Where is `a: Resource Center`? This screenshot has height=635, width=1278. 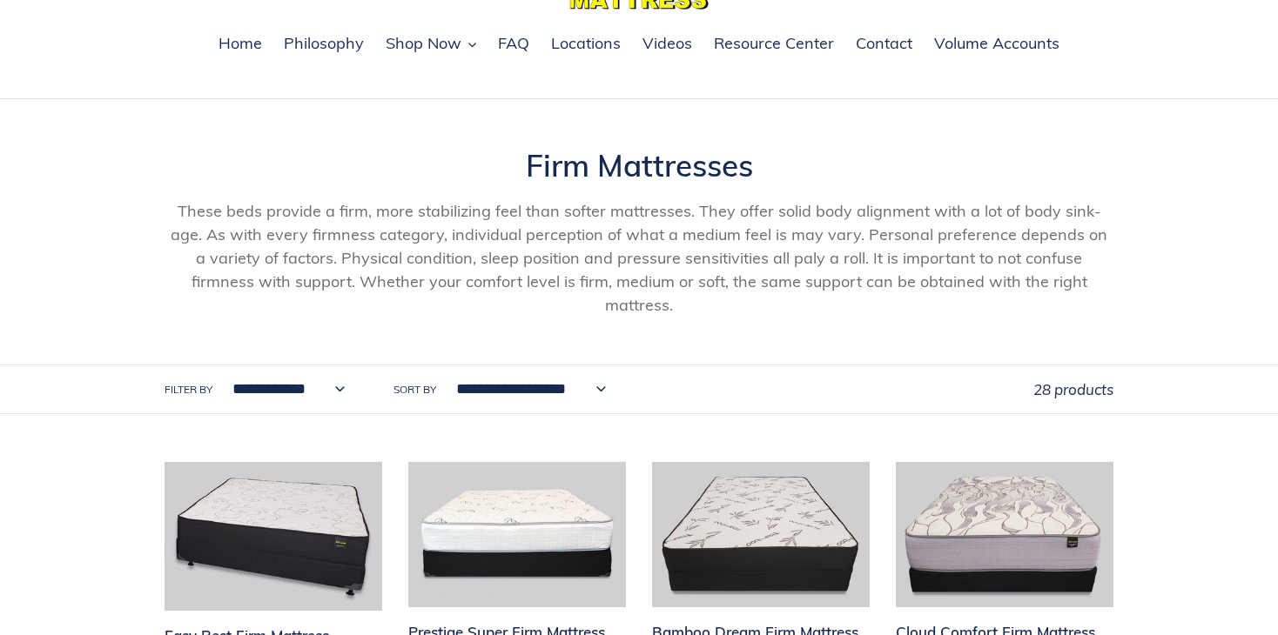
a: Resource Center is located at coordinates (774, 44).